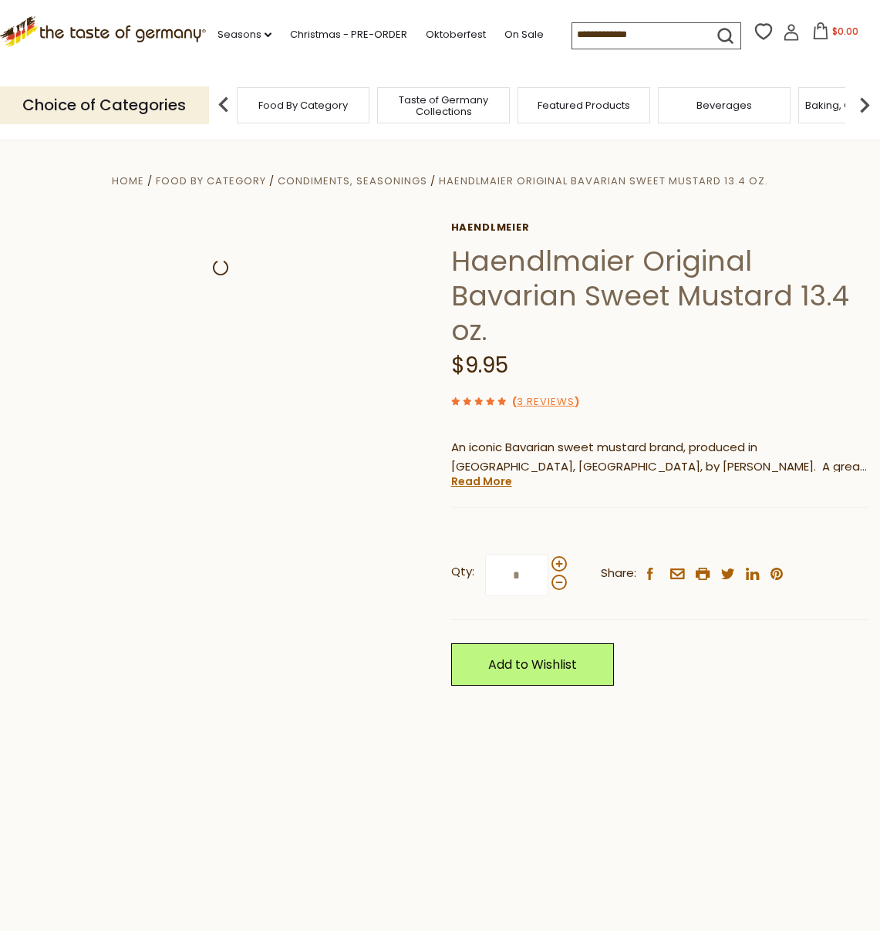  I want to click on a: Featured Products, so click(584, 105).